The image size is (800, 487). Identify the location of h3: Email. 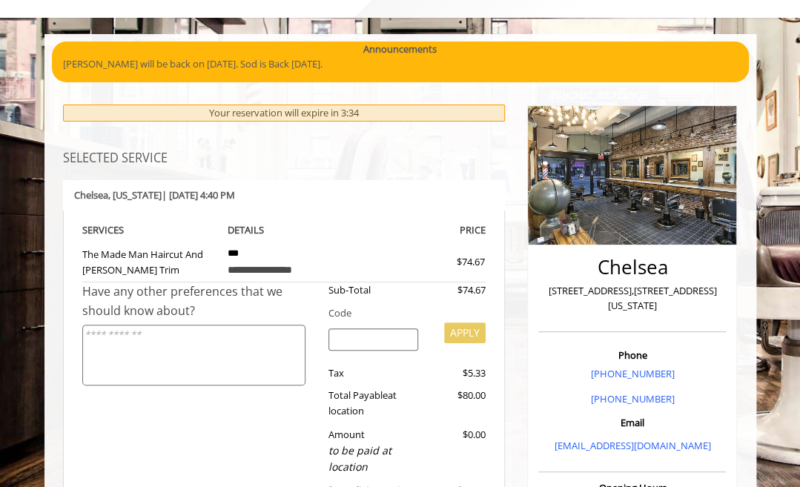
(632, 423).